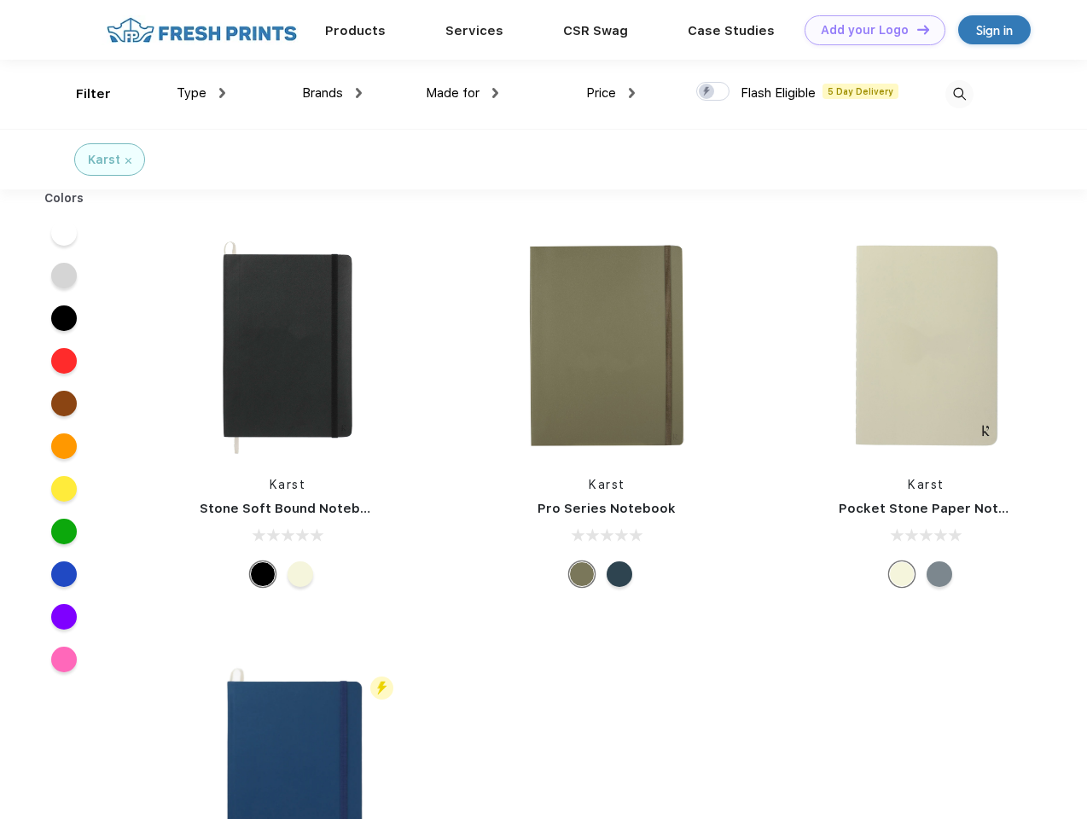 This screenshot has width=1087, height=819. I want to click on span: Price, so click(601, 93).